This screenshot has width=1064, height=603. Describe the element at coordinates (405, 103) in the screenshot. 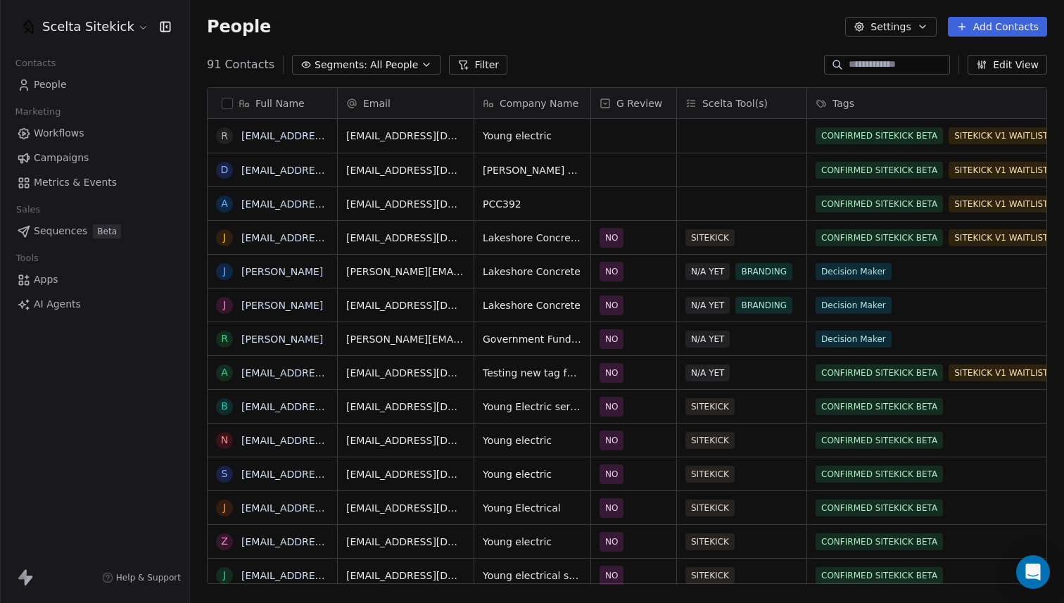

I see `div: Email` at that location.